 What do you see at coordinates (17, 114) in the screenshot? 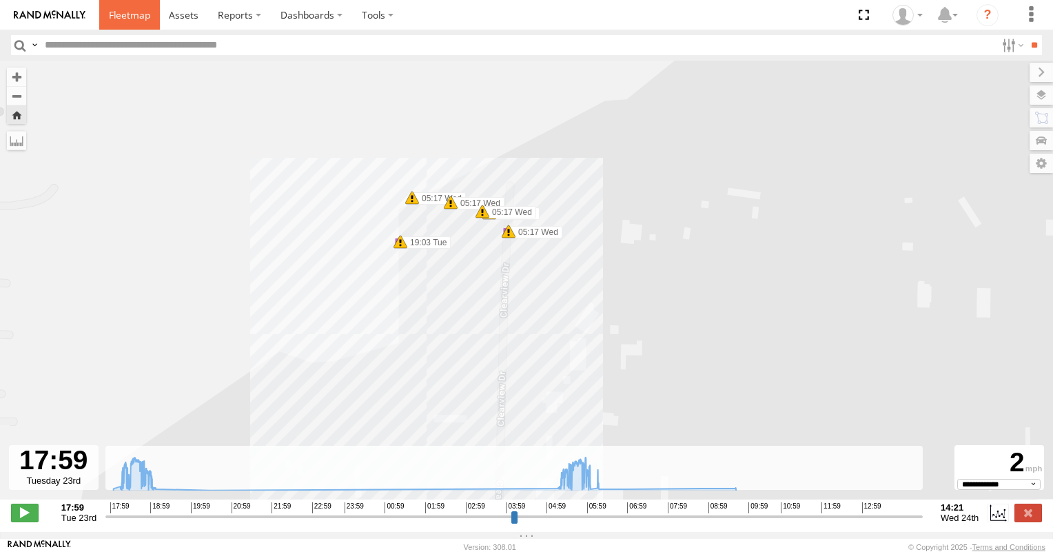
I see `button: Zoom Home` at bounding box center [17, 114].